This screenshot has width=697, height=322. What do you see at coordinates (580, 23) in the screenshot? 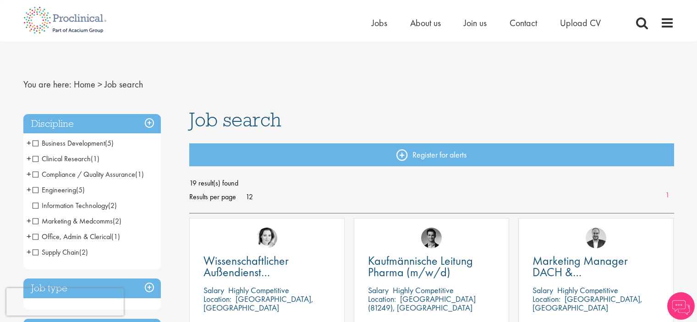
I see `a: Upload CV` at bounding box center [580, 23].